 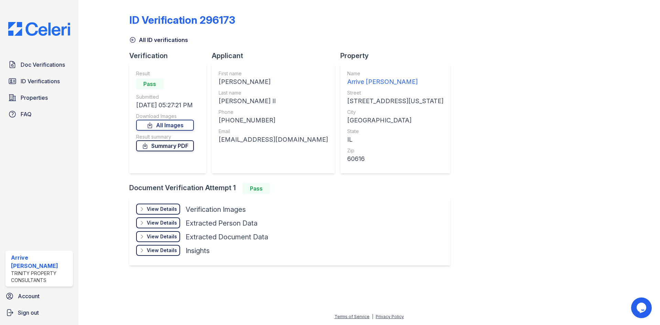 What do you see at coordinates (39, 81) in the screenshot?
I see `a: ID Verifications` at bounding box center [39, 81].